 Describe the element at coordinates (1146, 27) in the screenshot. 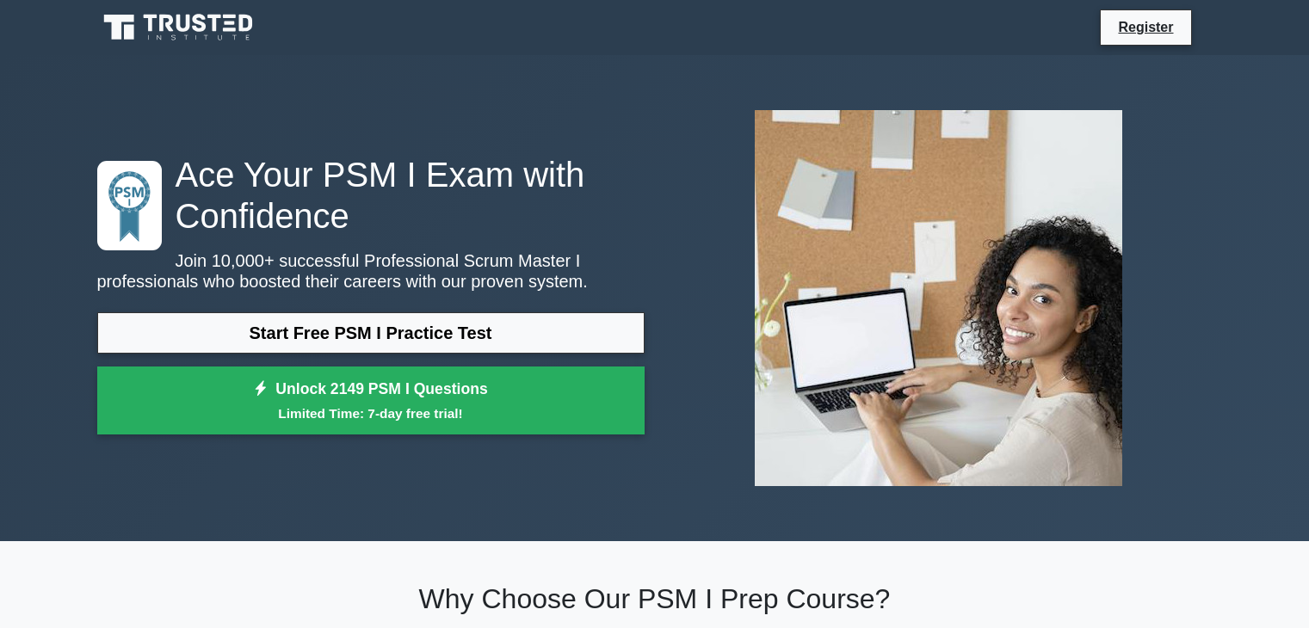

I see `a: Register` at that location.